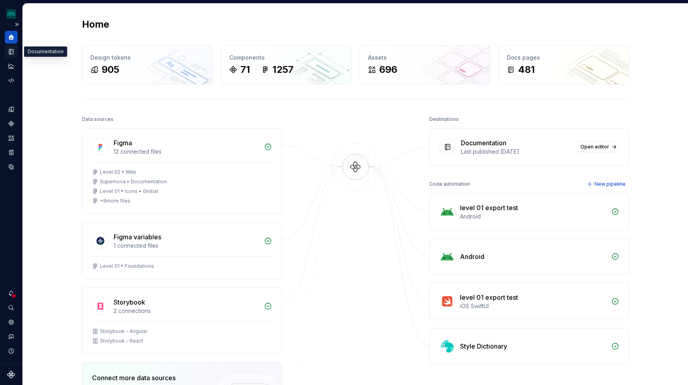  What do you see at coordinates (245, 70) in the screenshot?
I see `div: 71` at bounding box center [245, 70].